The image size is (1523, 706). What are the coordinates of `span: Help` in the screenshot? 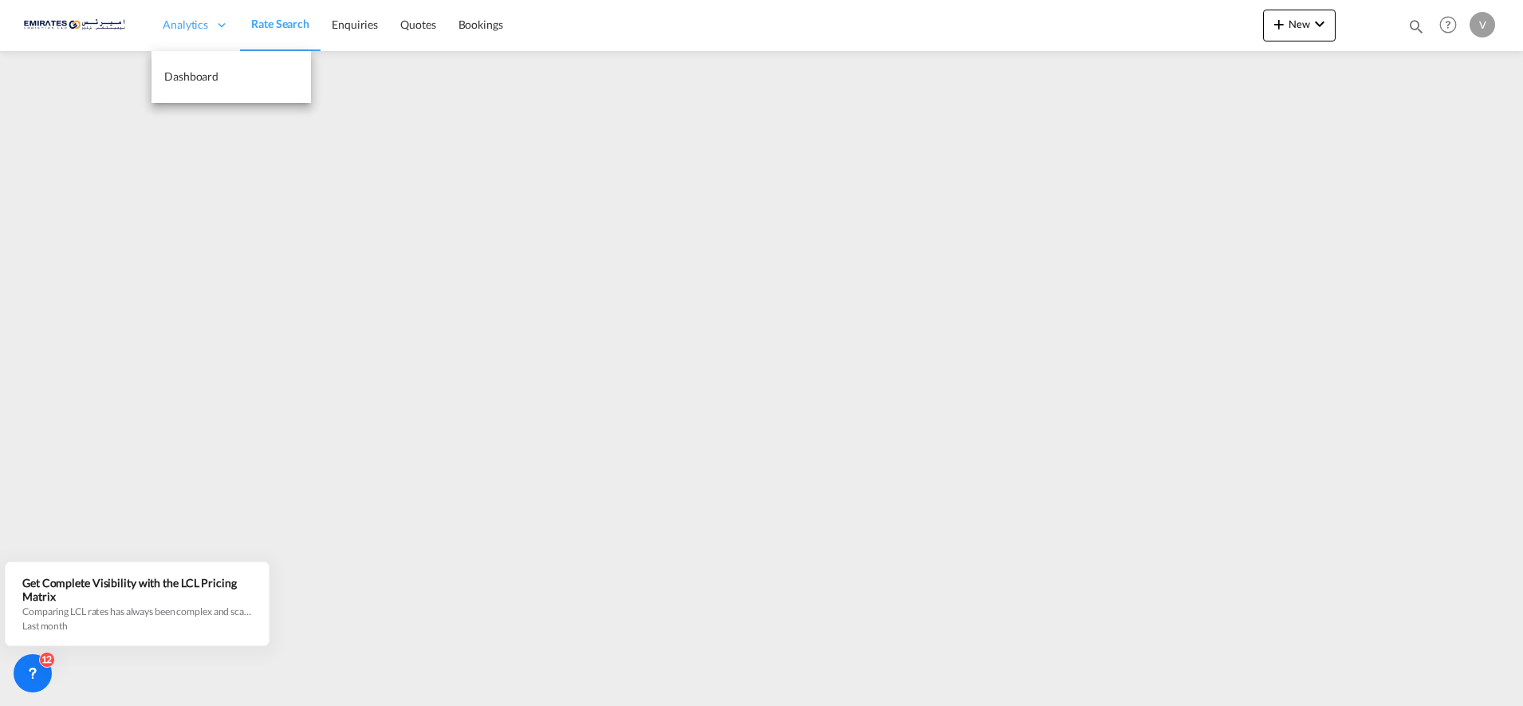 It's located at (1448, 25).